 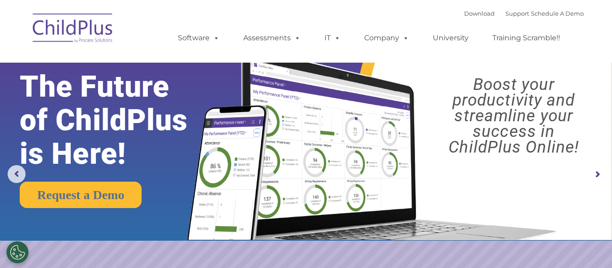 What do you see at coordinates (451, 38) in the screenshot?
I see `a: University` at bounding box center [451, 38].